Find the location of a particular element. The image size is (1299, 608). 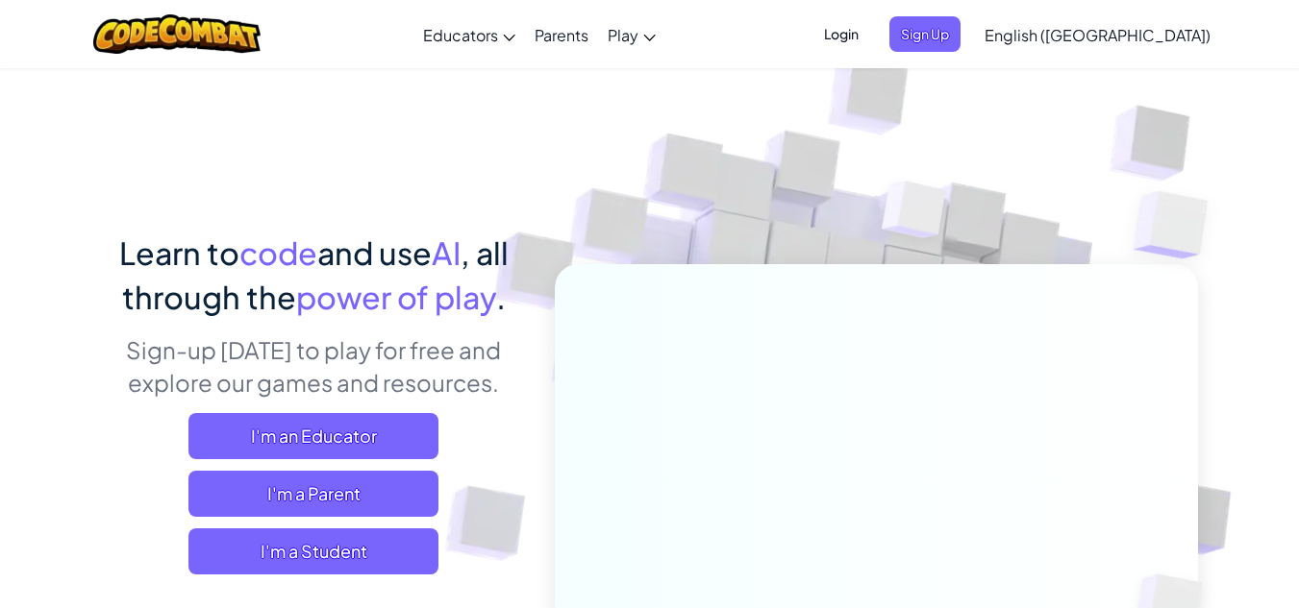

a: CodeCombat logo is located at coordinates (177, 34).